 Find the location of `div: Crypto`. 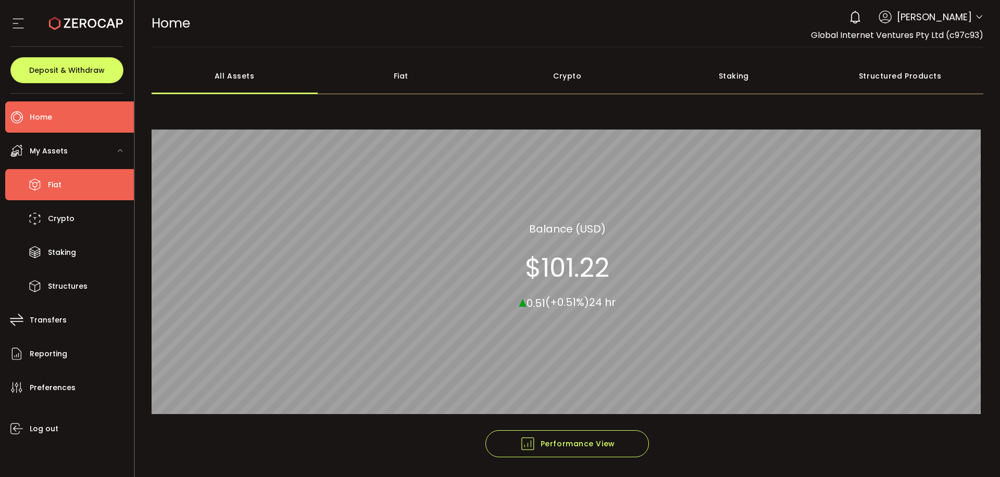

div: Crypto is located at coordinates (568, 76).